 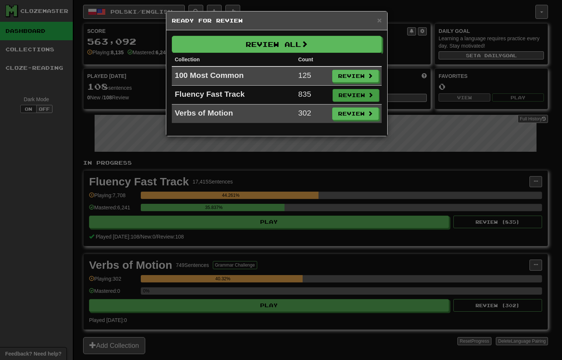 I want to click on td: 125, so click(x=312, y=76).